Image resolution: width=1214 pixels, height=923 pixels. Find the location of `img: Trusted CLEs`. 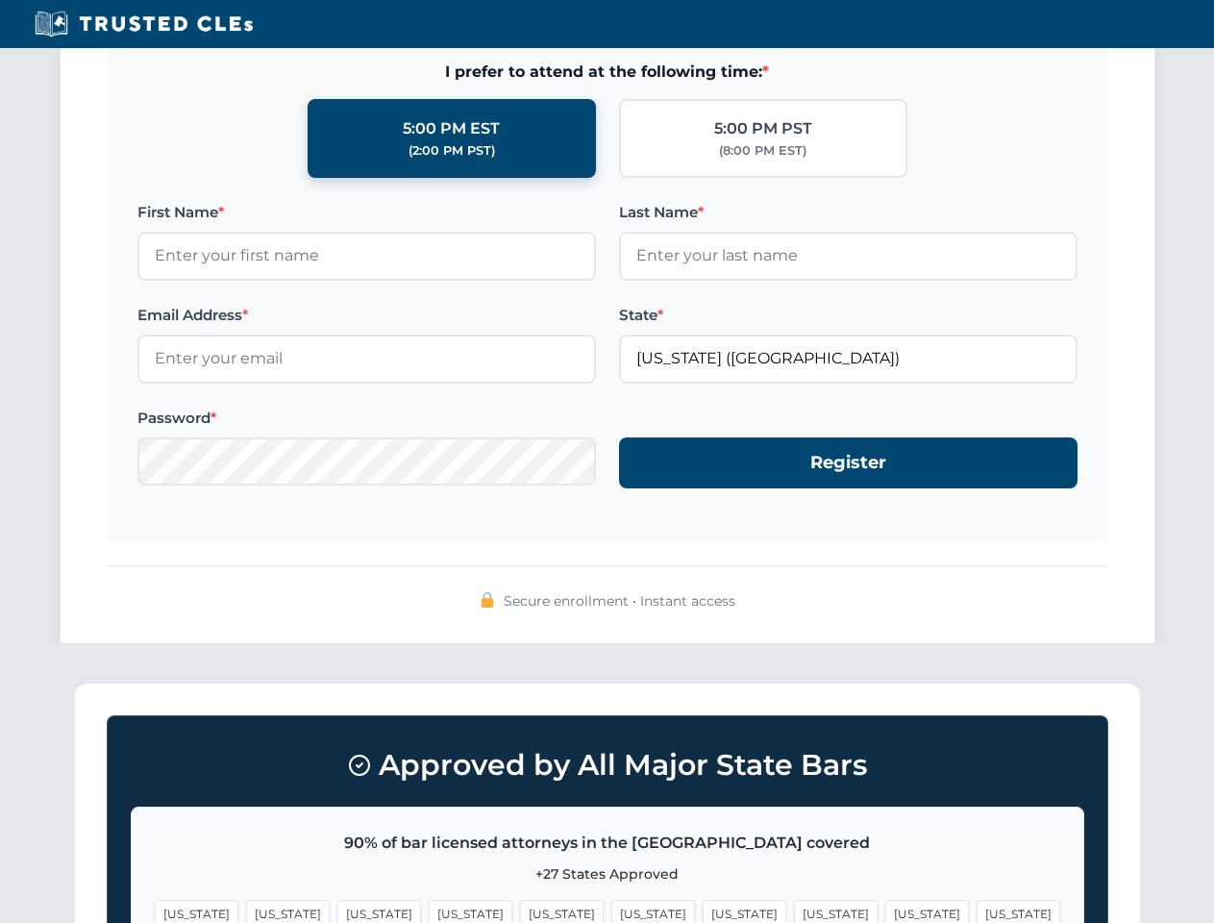

img: Trusted CLEs is located at coordinates (143, 24).